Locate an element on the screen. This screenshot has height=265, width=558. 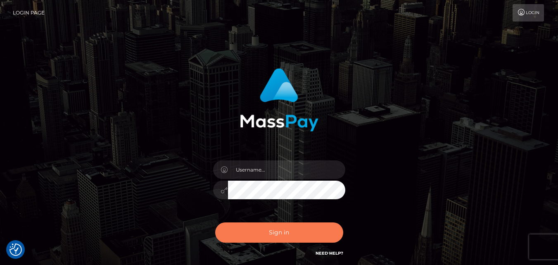
a: Login is located at coordinates (529, 13).